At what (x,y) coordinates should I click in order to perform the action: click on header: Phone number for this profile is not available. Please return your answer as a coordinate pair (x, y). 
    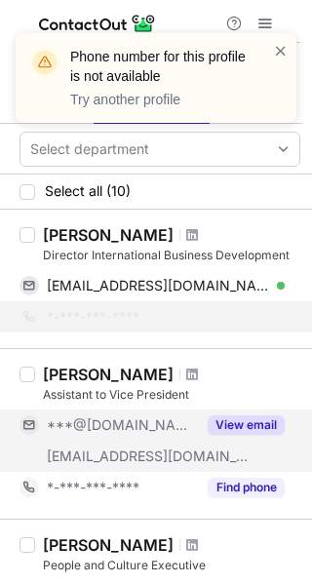
    Looking at the image, I should click on (160, 66).